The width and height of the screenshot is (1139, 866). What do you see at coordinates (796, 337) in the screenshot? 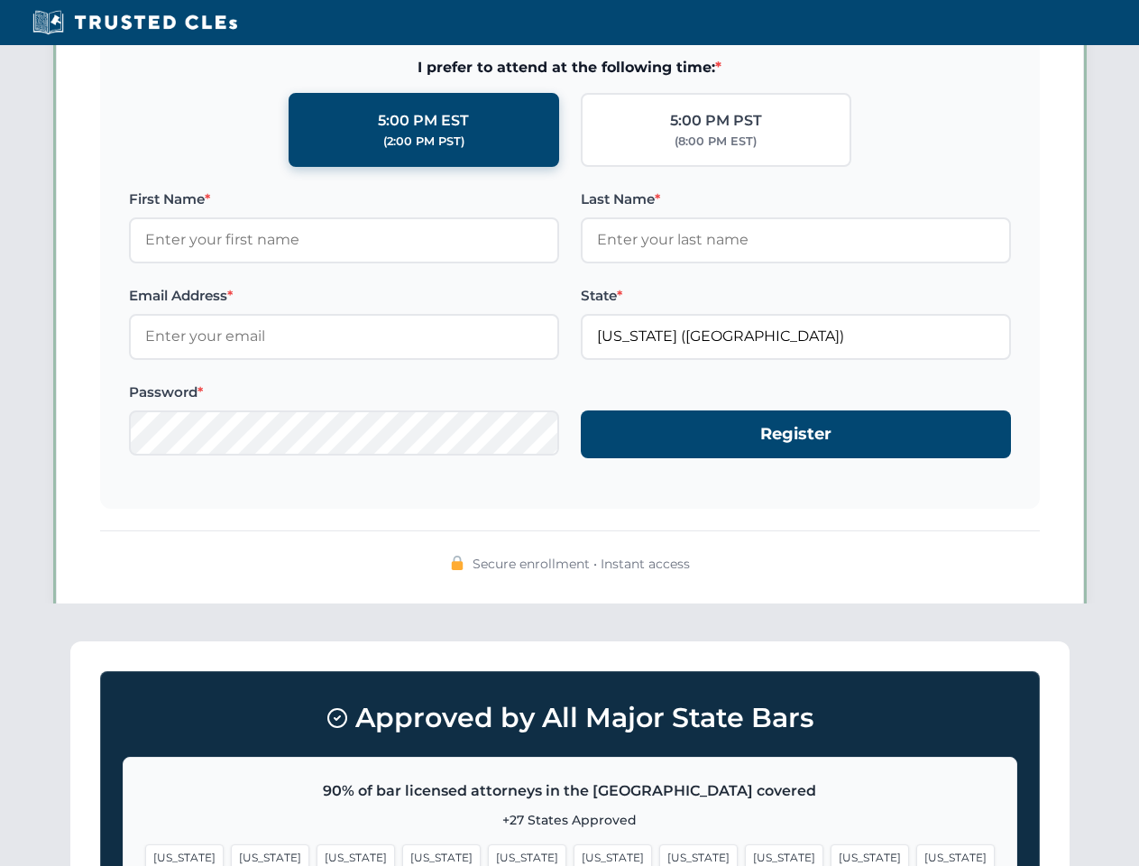
I see `input: Florida (FL)` at bounding box center [796, 337].